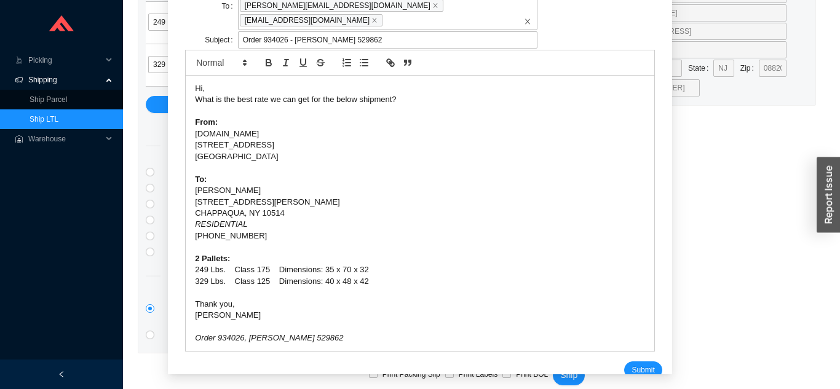 This screenshot has width=840, height=389. I want to click on label: State, so click(700, 68).